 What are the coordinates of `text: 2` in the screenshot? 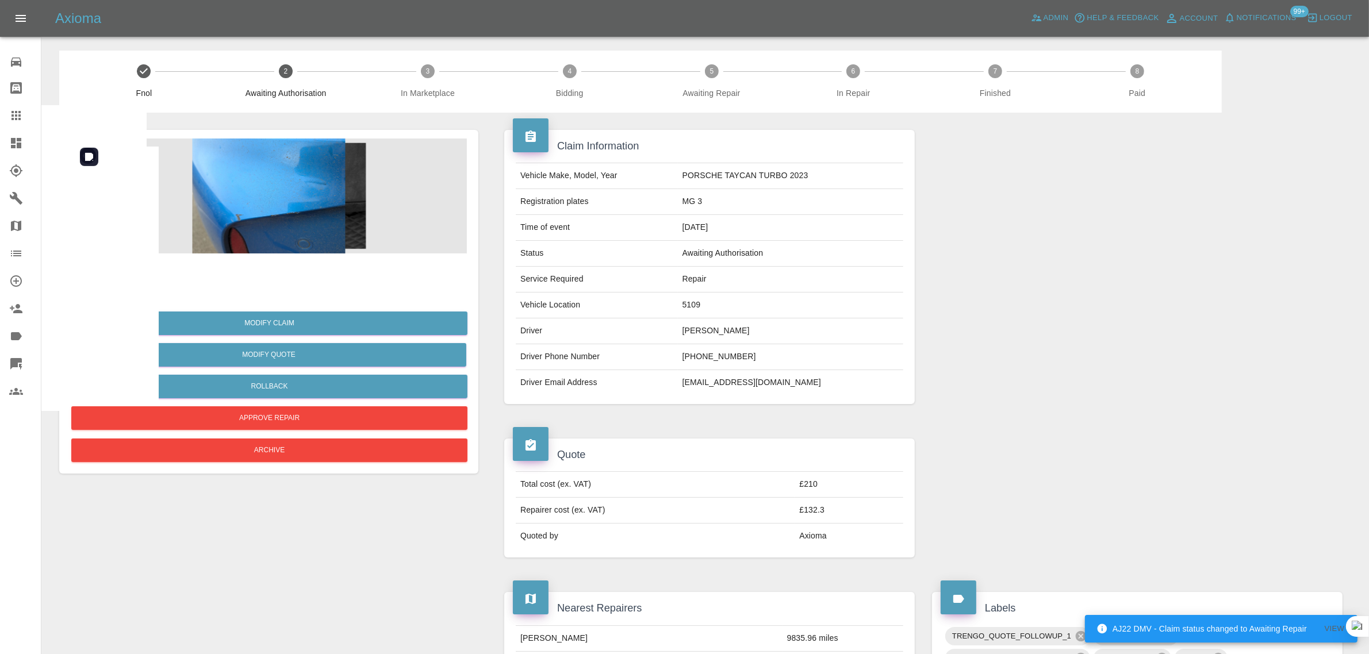 It's located at (286, 71).